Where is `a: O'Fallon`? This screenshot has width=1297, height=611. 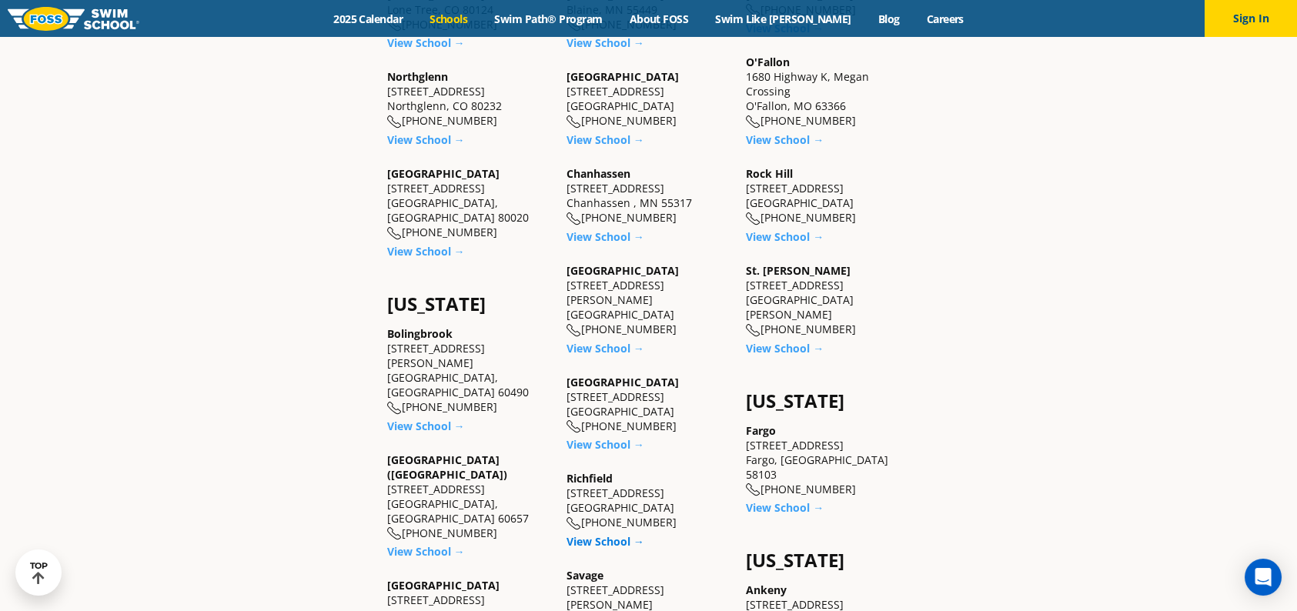
a: O'Fallon is located at coordinates (767, 62).